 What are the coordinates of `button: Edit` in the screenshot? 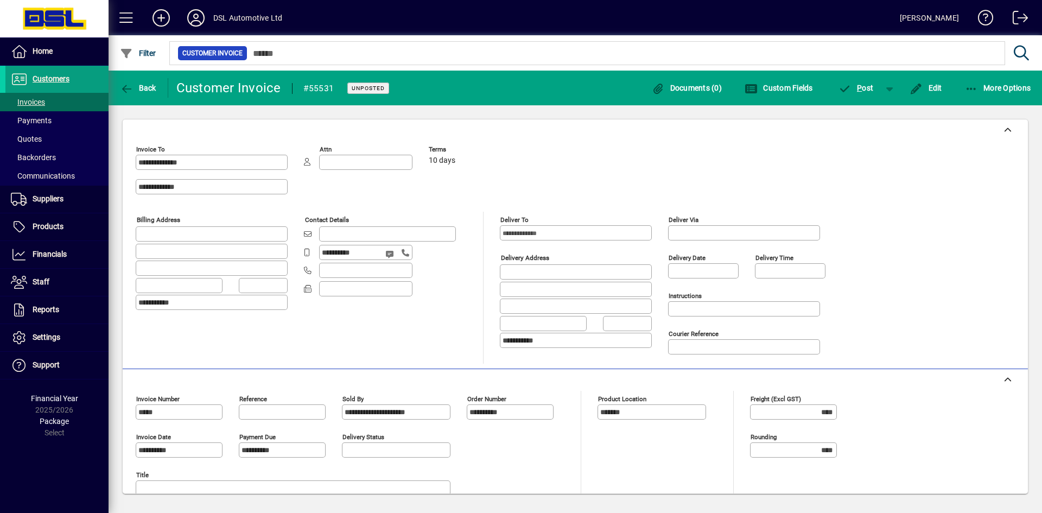 It's located at (926, 88).